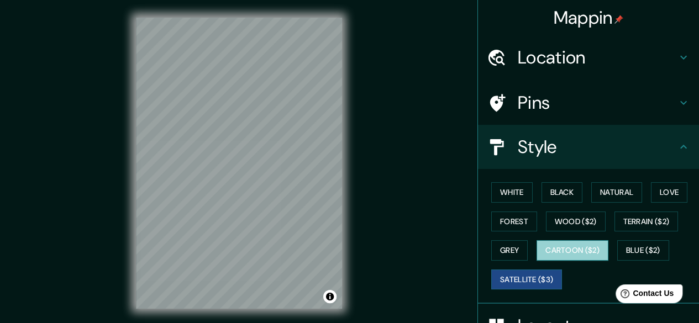 Image resolution: width=699 pixels, height=323 pixels. Describe the element at coordinates (597, 147) in the screenshot. I see `h4: Style` at that location.